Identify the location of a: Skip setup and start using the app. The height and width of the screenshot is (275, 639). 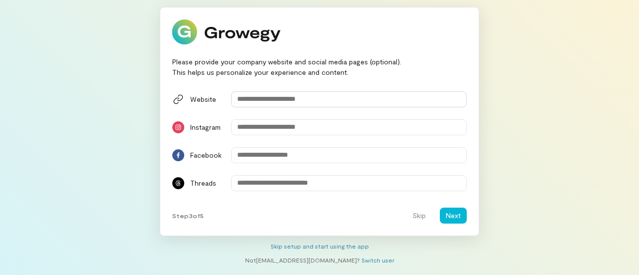
(320, 246).